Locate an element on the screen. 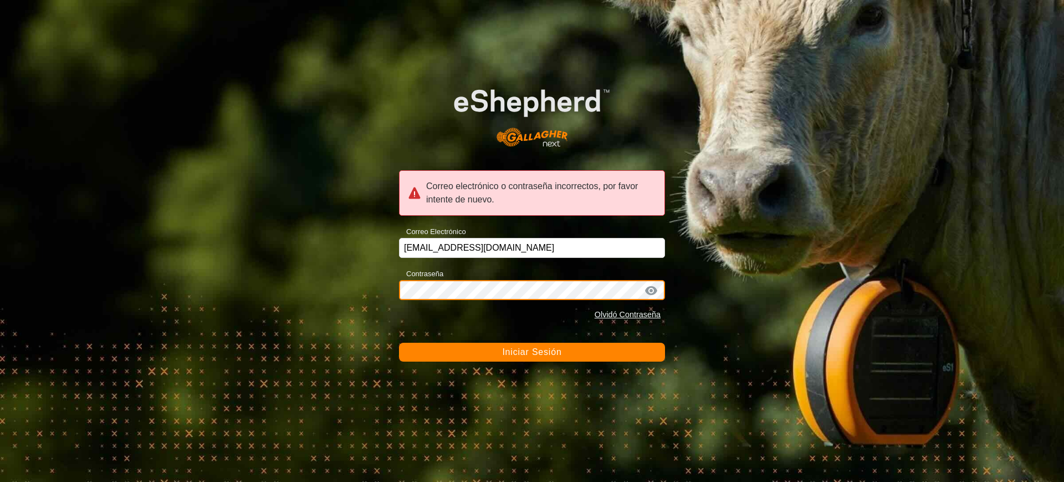 The image size is (1064, 482). input: Correo Electrónico is located at coordinates (532, 248).